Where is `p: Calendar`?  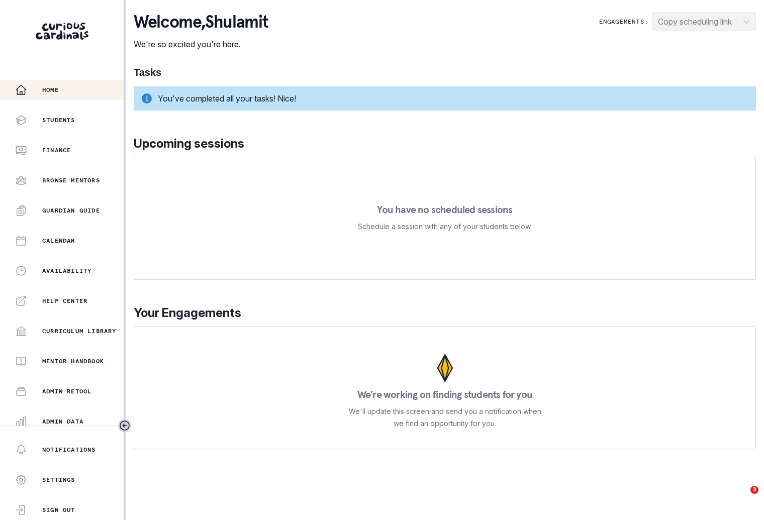 p: Calendar is located at coordinates (59, 241).